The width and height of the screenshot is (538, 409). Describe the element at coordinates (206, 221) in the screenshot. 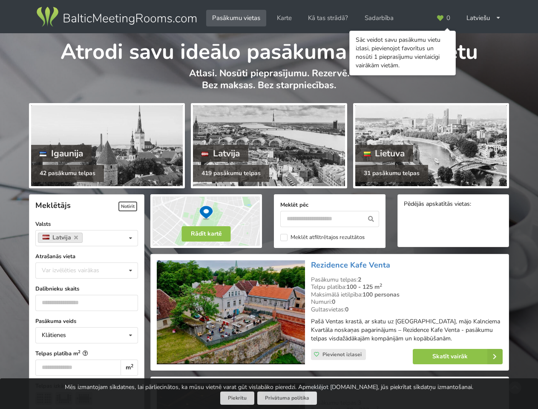

I see `img: Rādīt kartē` at that location.